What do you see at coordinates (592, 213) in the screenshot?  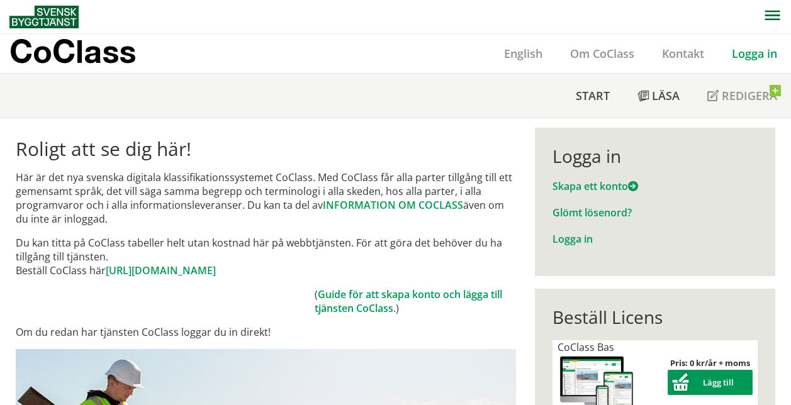 I see `a: Glömt lösenord?` at bounding box center [592, 213].